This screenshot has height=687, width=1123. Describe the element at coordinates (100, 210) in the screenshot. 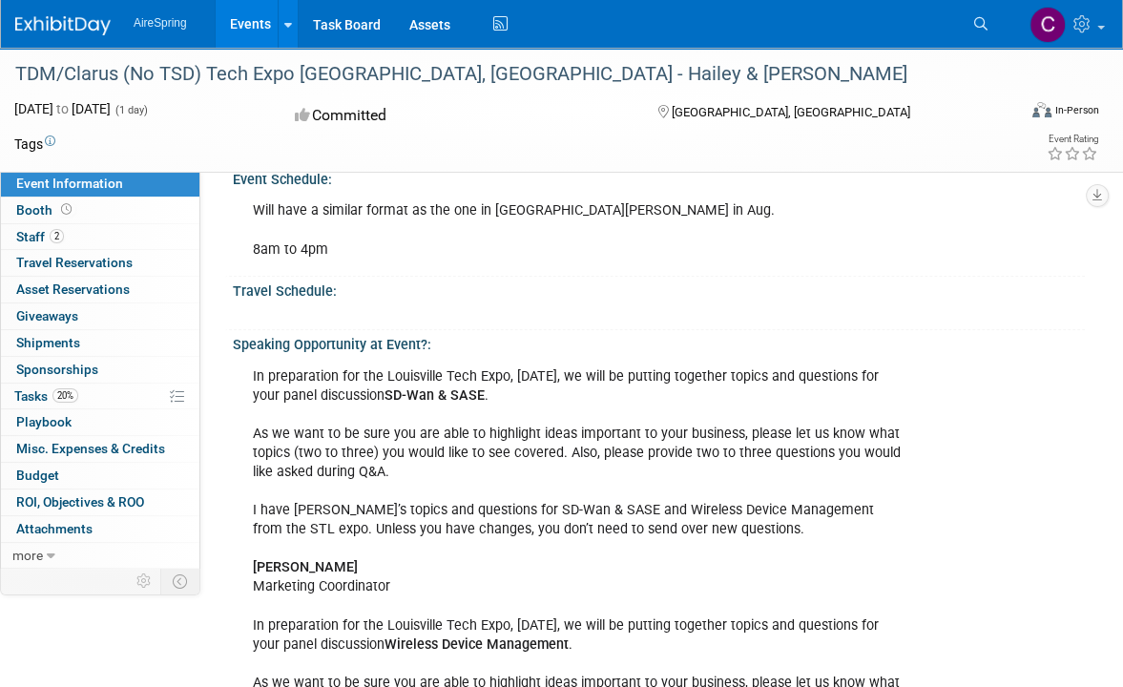

I see `a: Booth` at that location.